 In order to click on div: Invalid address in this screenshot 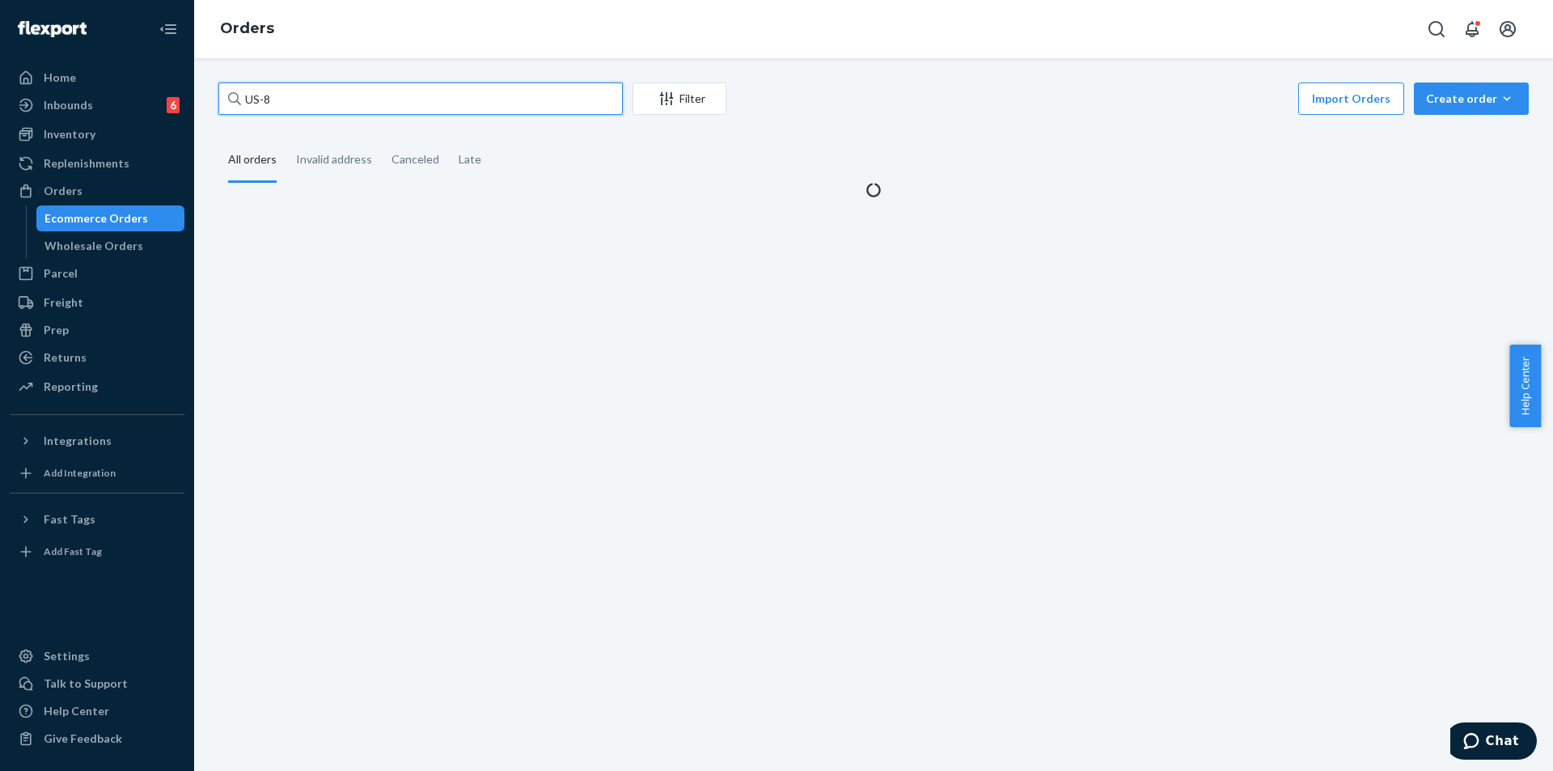, I will do `click(334, 159)`.